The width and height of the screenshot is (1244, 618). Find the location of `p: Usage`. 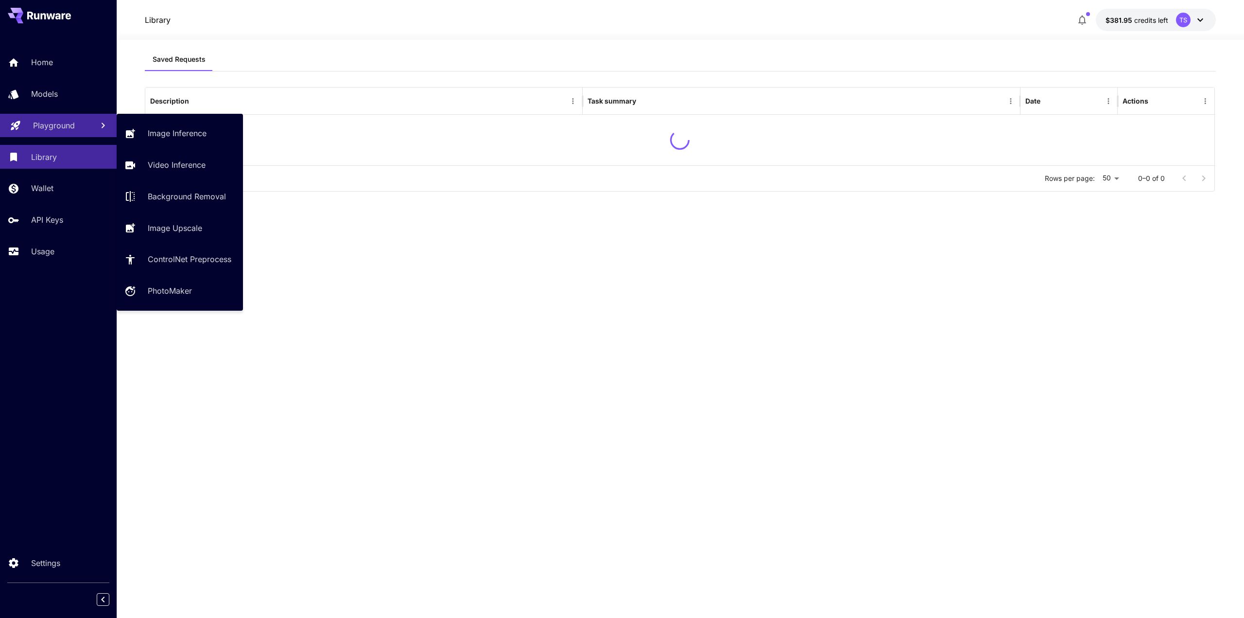

p: Usage is located at coordinates (43, 251).